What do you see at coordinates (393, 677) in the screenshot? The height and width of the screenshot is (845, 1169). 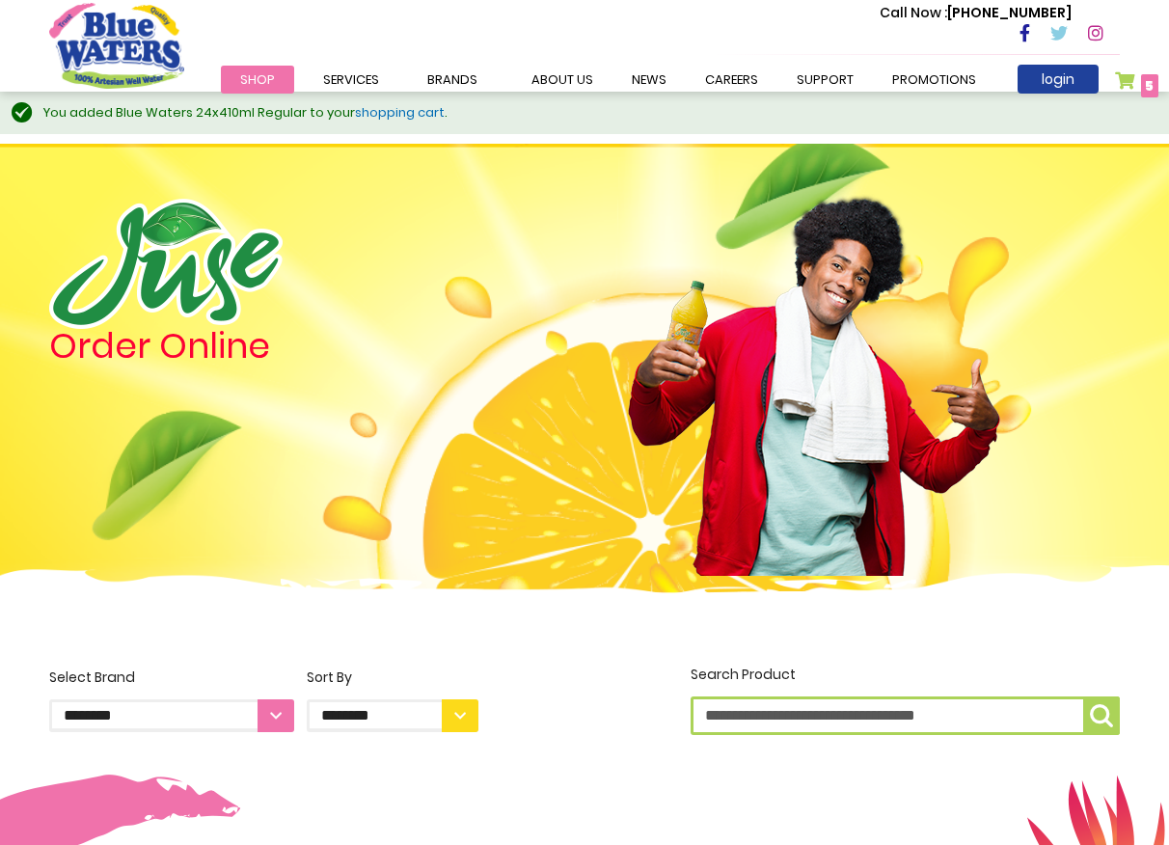 I see `div: Sort By` at bounding box center [393, 677].